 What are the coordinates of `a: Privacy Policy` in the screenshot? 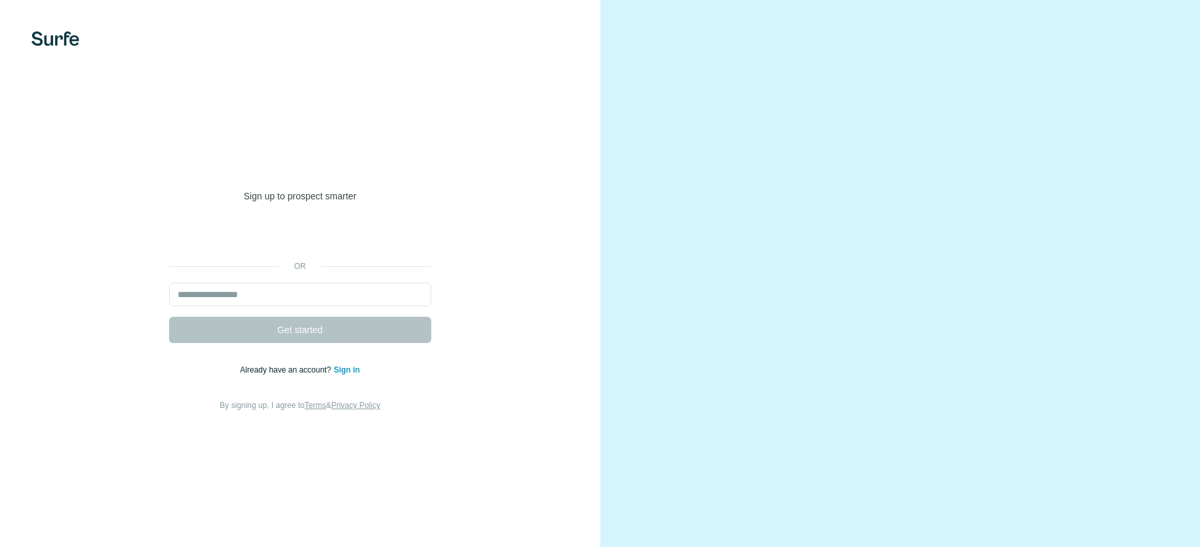 It's located at (355, 405).